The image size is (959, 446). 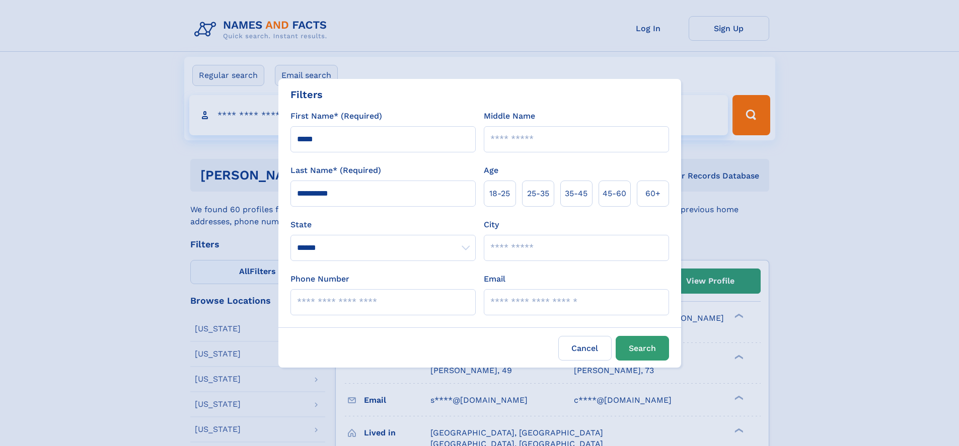 What do you see at coordinates (491, 225) in the screenshot?
I see `label: City` at bounding box center [491, 225].